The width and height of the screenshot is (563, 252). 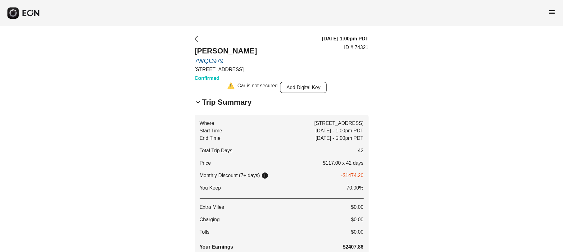 What do you see at coordinates (212, 207) in the screenshot?
I see `span: Extra Miles` at bounding box center [212, 207].